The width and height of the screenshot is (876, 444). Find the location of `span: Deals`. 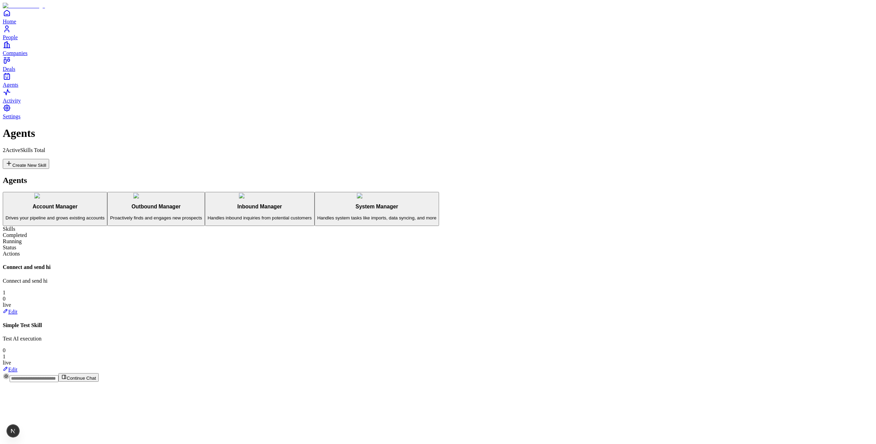

span: Deals is located at coordinates (9, 69).